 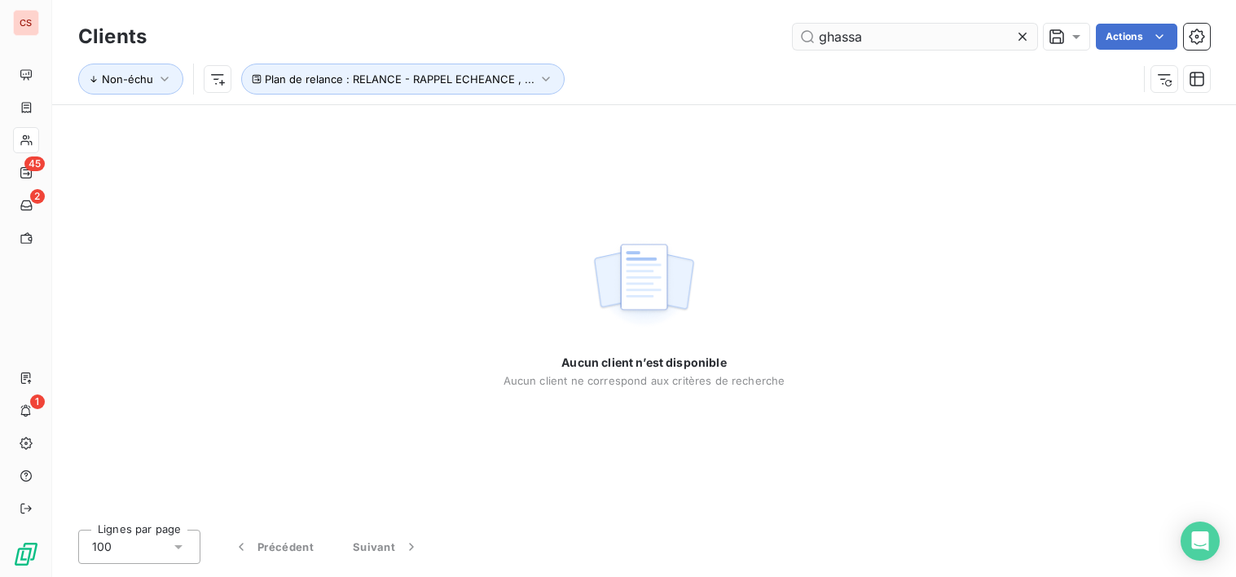 What do you see at coordinates (645, 381) in the screenshot?
I see `span: Aucun client ne correspond aux critères de recherche` at bounding box center [645, 381].